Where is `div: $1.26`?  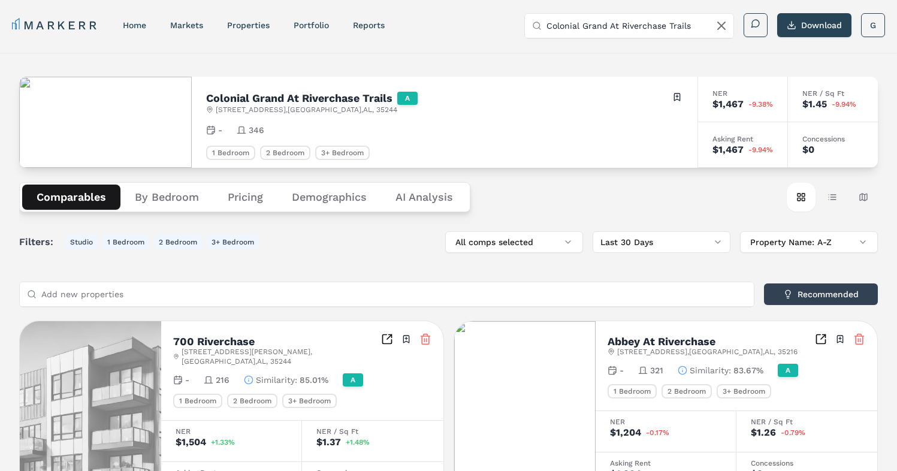 div: $1.26 is located at coordinates (764, 433).